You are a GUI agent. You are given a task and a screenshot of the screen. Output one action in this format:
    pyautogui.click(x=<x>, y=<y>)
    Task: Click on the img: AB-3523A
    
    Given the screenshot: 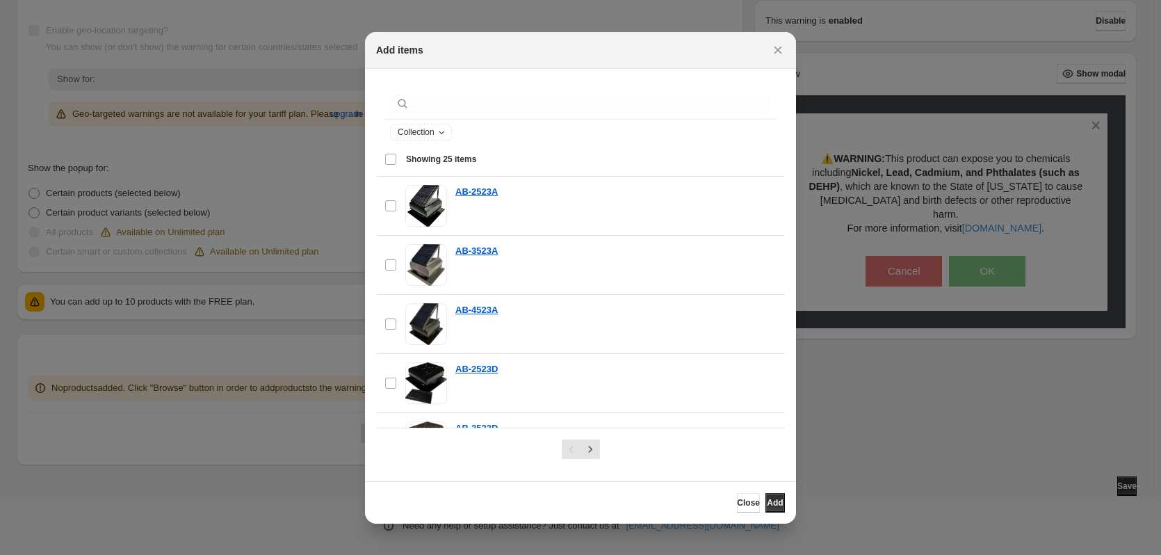 What is the action you would take?
    pyautogui.click(x=426, y=265)
    